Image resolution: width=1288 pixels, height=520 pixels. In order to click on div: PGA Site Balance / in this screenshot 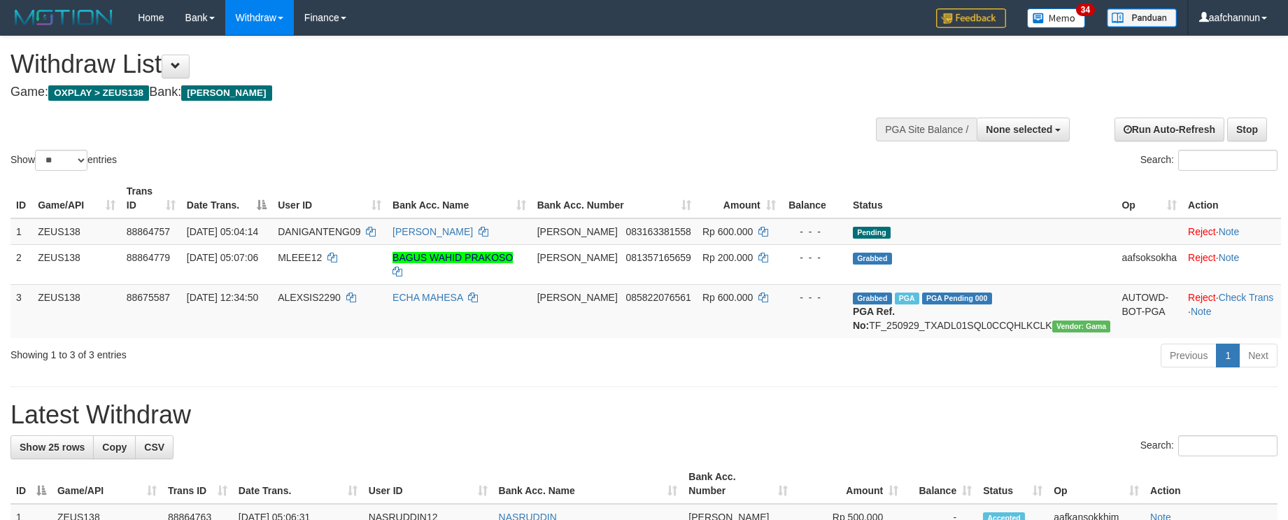, I will do `click(926, 129)`.